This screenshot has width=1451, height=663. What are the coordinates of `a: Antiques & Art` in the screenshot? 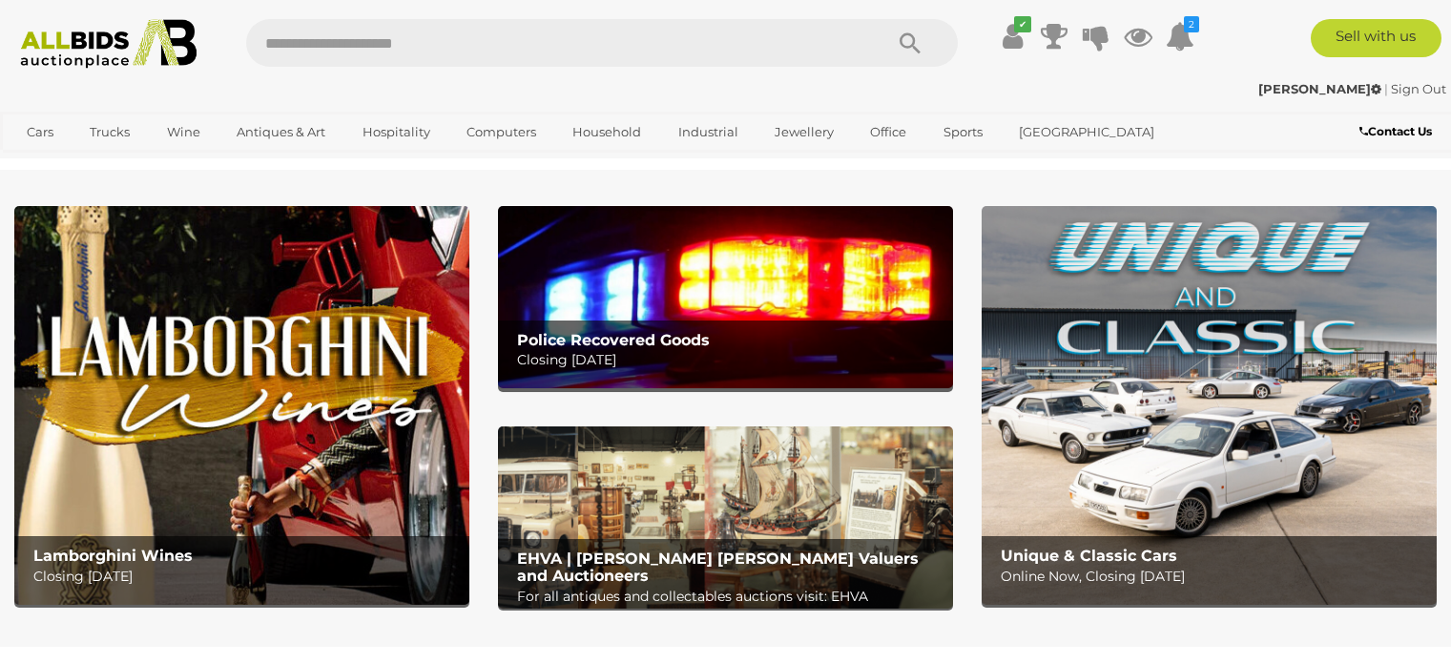 It's located at (280, 132).